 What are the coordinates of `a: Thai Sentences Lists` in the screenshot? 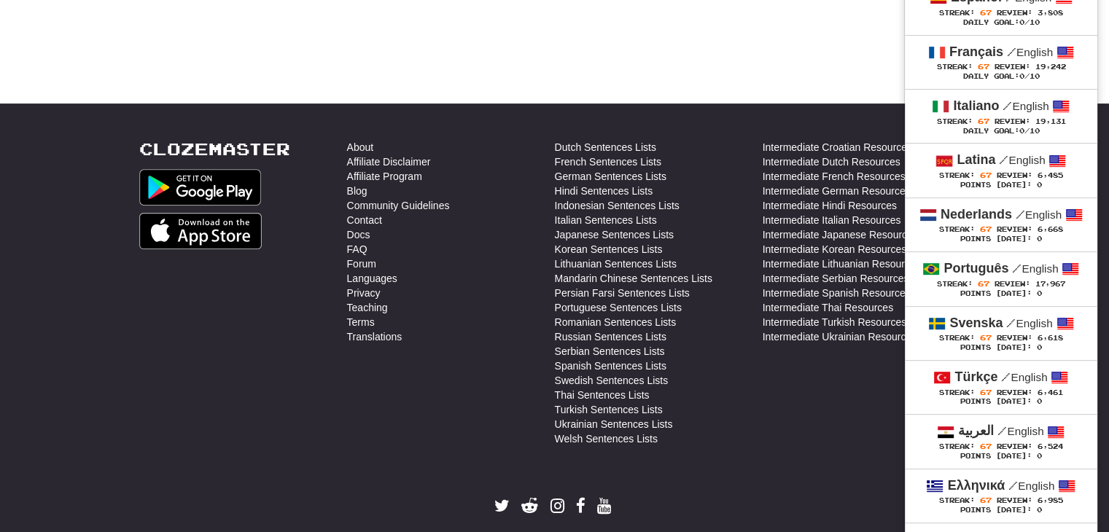 It's located at (602, 395).